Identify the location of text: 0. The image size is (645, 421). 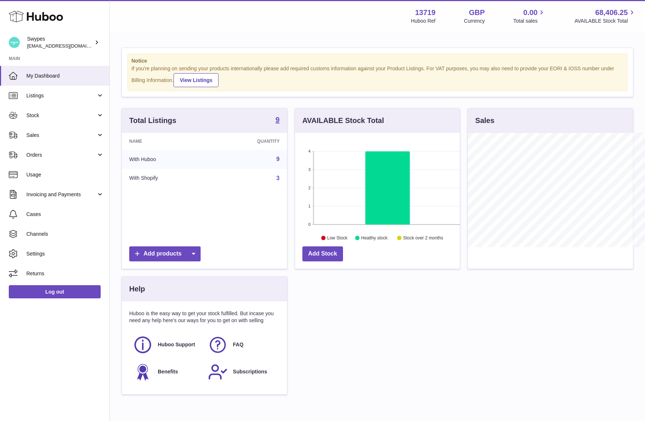
(309, 224).